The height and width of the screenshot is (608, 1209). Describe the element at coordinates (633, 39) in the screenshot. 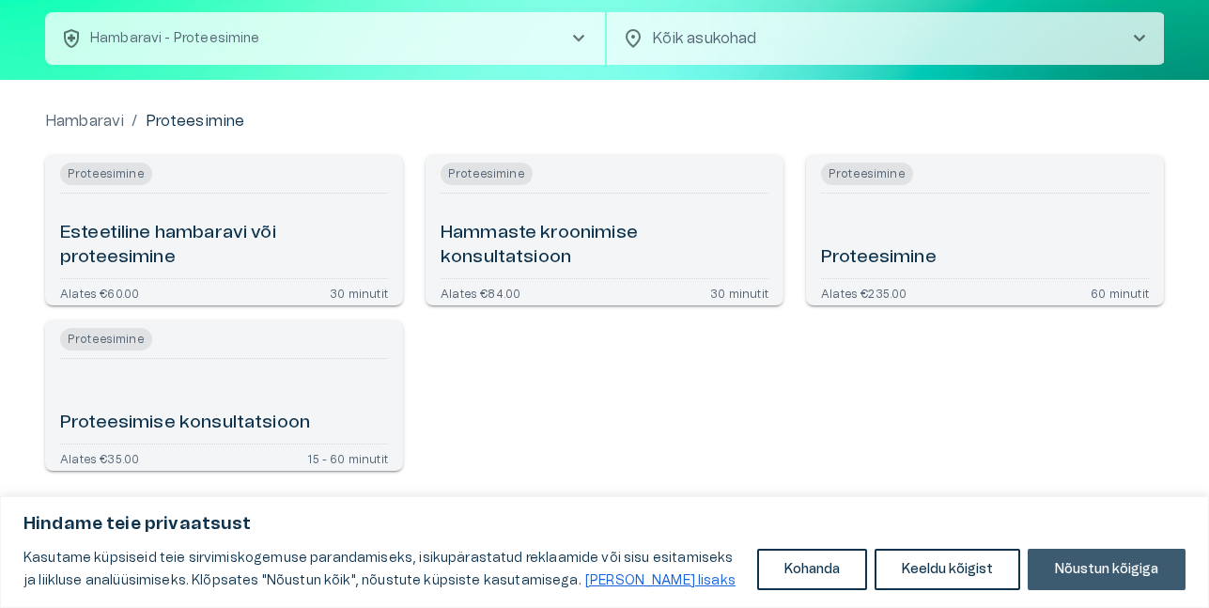

I see `span: location_on` at that location.